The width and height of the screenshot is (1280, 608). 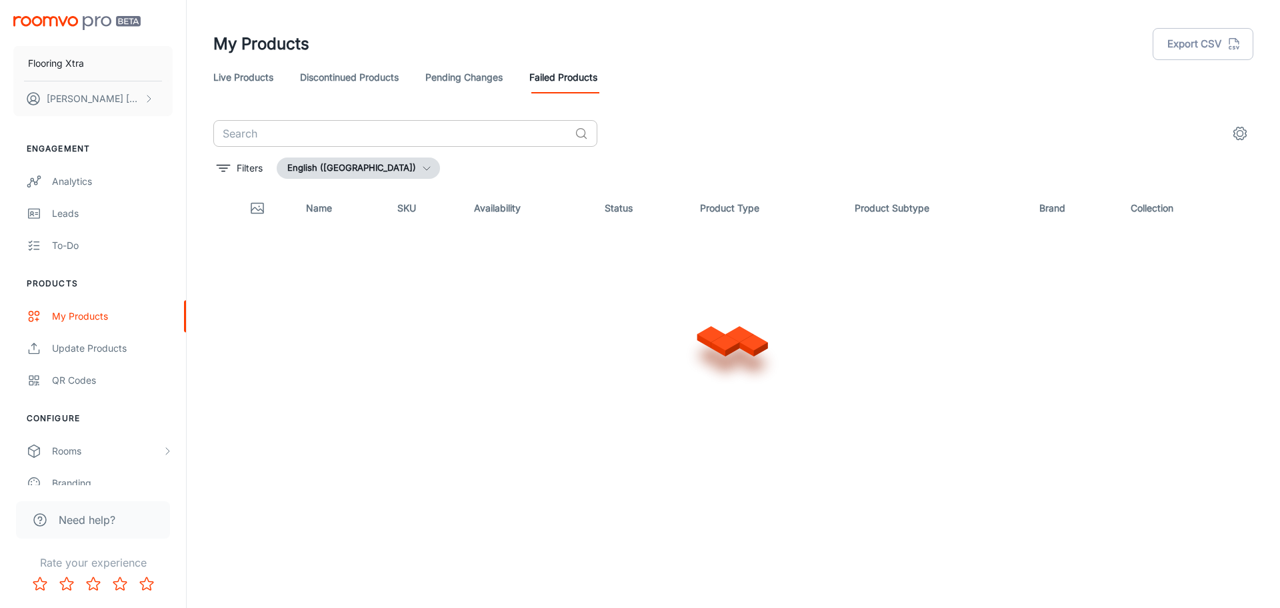 What do you see at coordinates (1240, 133) in the screenshot?
I see `button: settings` at bounding box center [1240, 133].